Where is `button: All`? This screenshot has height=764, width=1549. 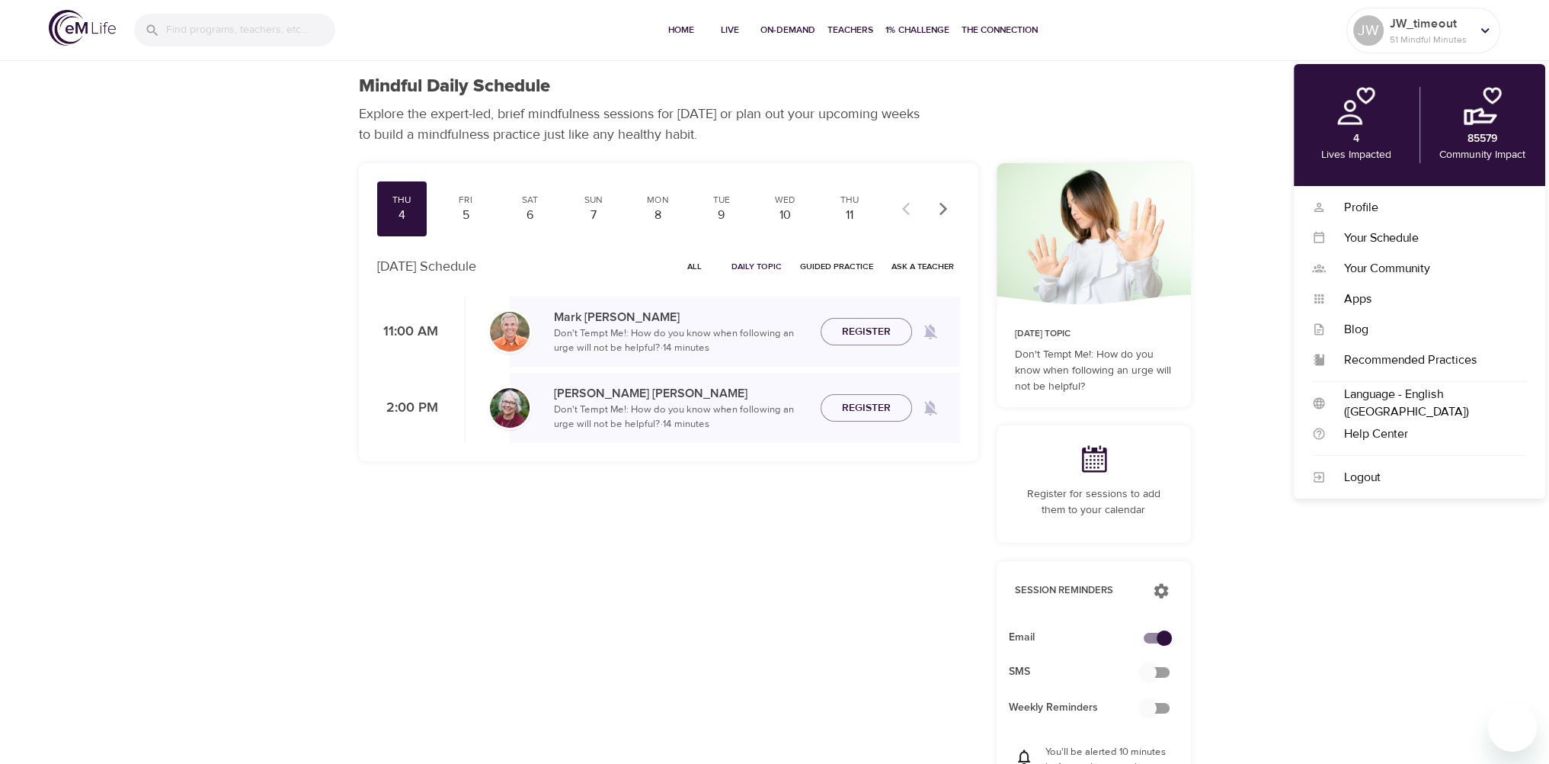
button: All is located at coordinates (695, 266).